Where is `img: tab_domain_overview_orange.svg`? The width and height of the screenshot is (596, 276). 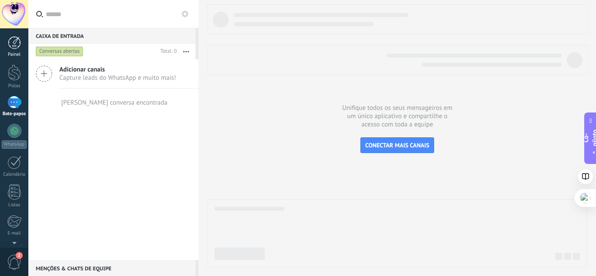
img: tab_domain_overview_orange.svg is located at coordinates (40, 54).